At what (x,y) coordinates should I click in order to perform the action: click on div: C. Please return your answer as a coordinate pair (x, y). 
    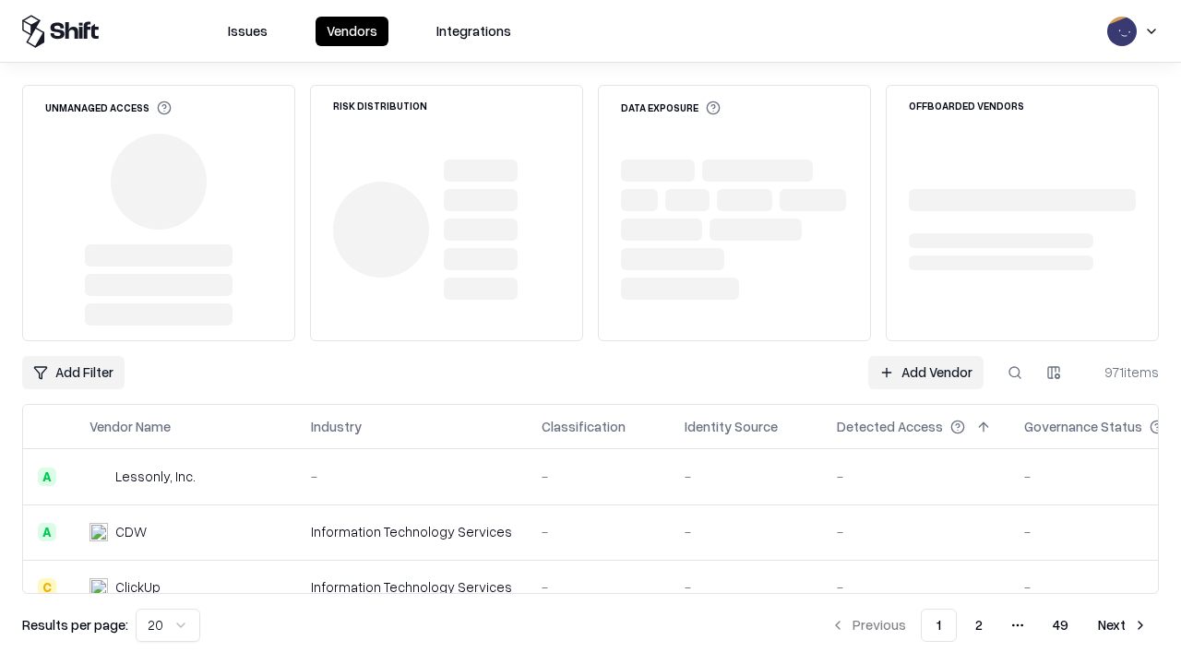
    Looking at the image, I should click on (47, 588).